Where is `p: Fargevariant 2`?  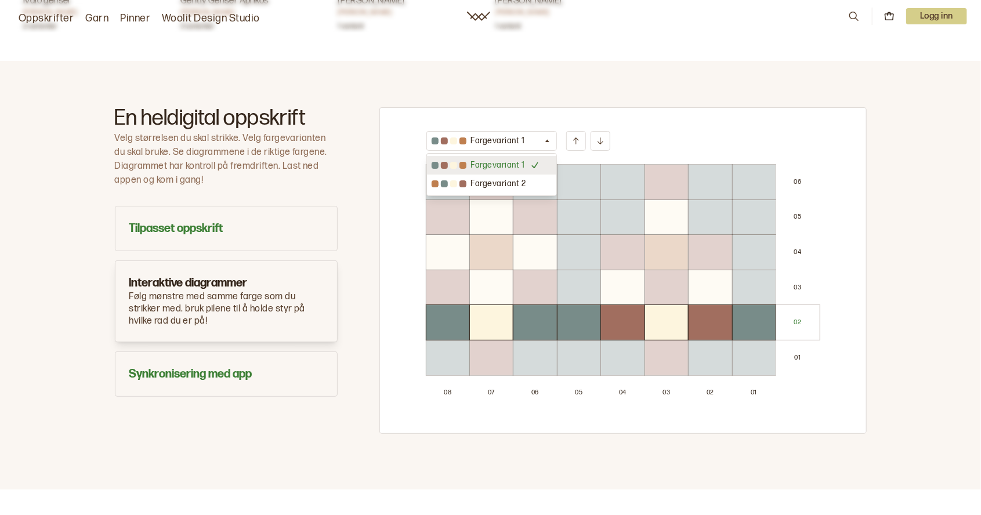
p: Fargevariant 2 is located at coordinates (498, 184).